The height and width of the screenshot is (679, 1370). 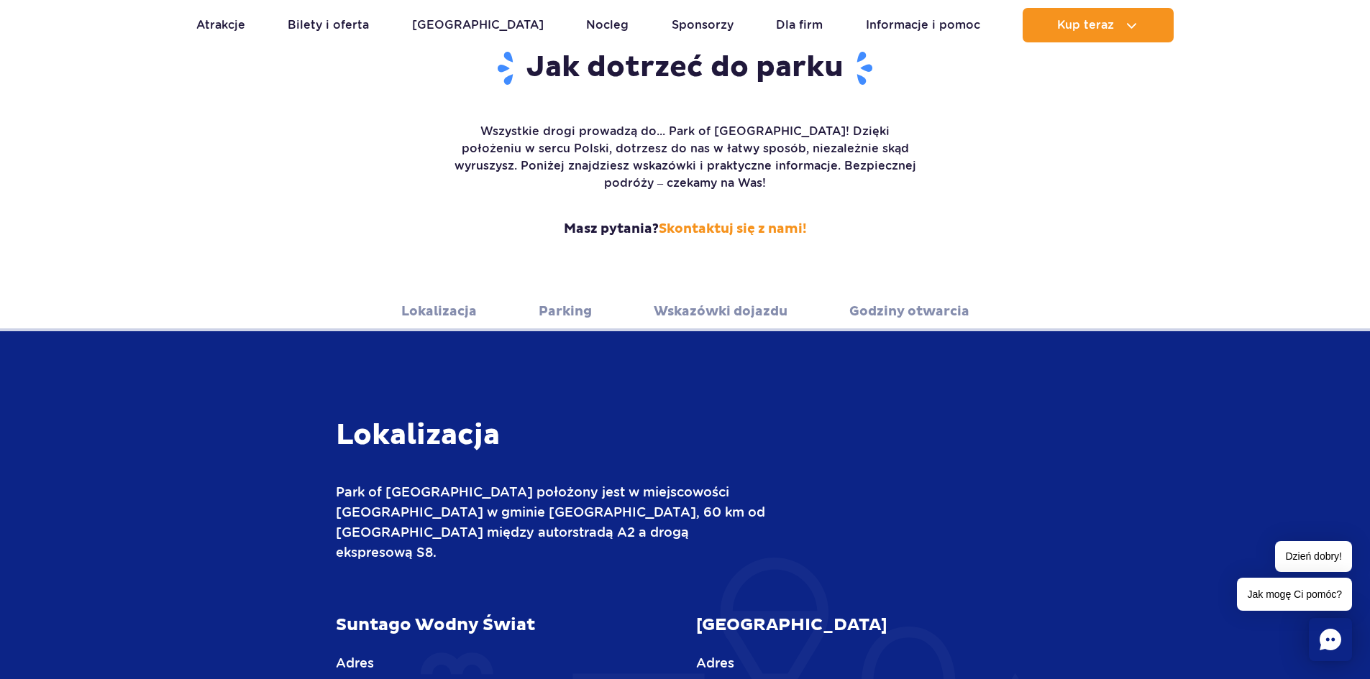 I want to click on span: Jak mogę Ci pomóc?, so click(x=1294, y=595).